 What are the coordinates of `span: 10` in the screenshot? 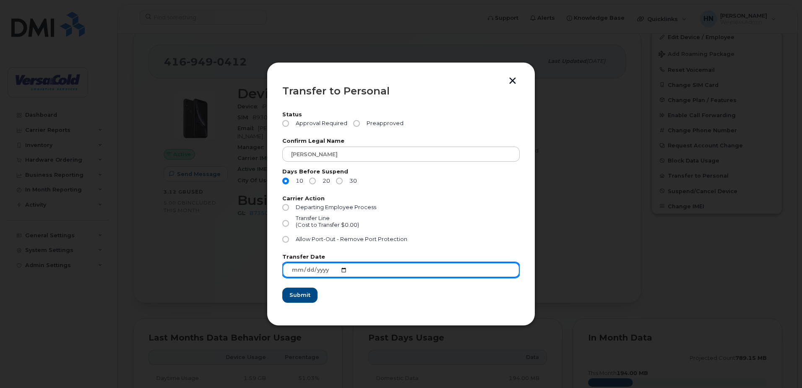 It's located at (298, 181).